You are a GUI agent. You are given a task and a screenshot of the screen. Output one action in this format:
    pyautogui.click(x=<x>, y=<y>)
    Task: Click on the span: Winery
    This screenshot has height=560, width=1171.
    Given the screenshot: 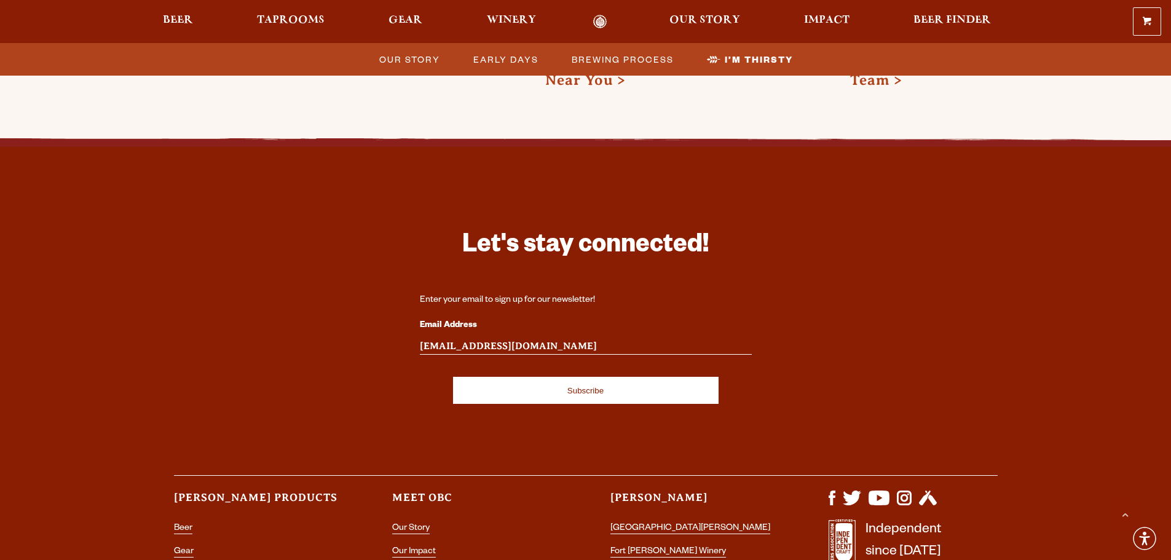 What is the action you would take?
    pyautogui.click(x=512, y=20)
    